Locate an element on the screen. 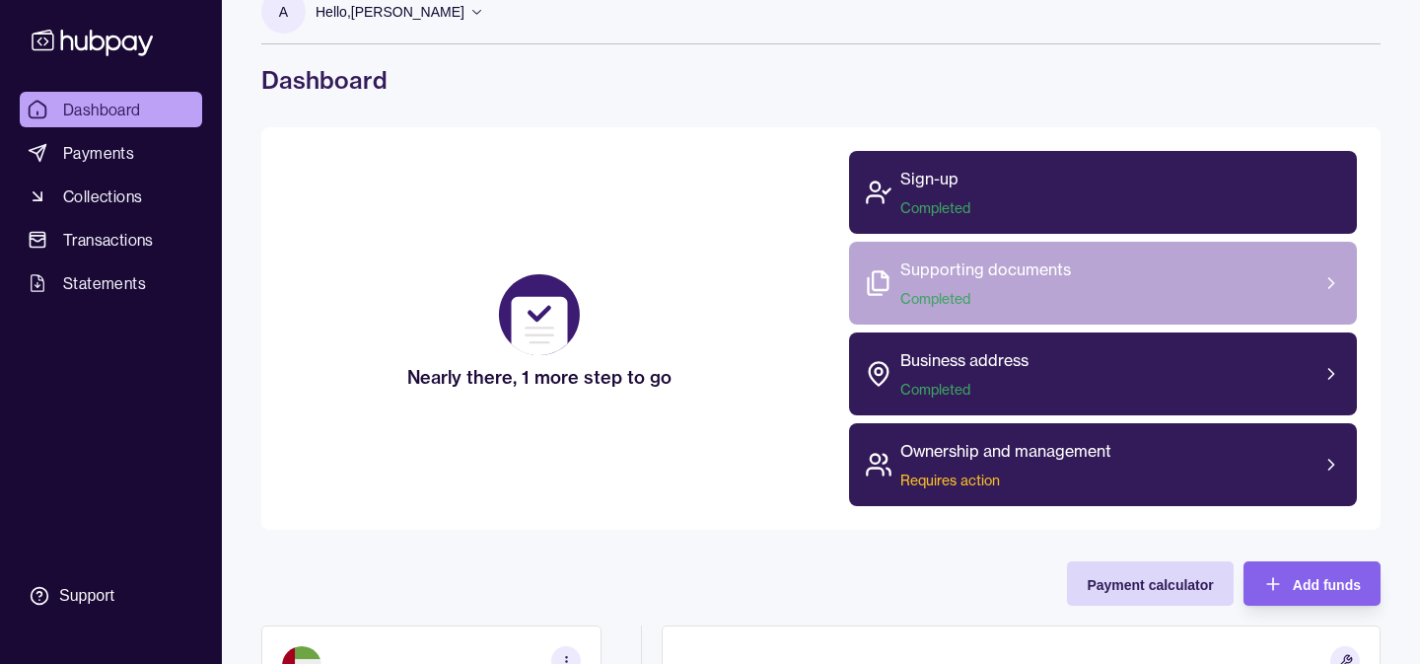  span: Statements is located at coordinates (105, 283).